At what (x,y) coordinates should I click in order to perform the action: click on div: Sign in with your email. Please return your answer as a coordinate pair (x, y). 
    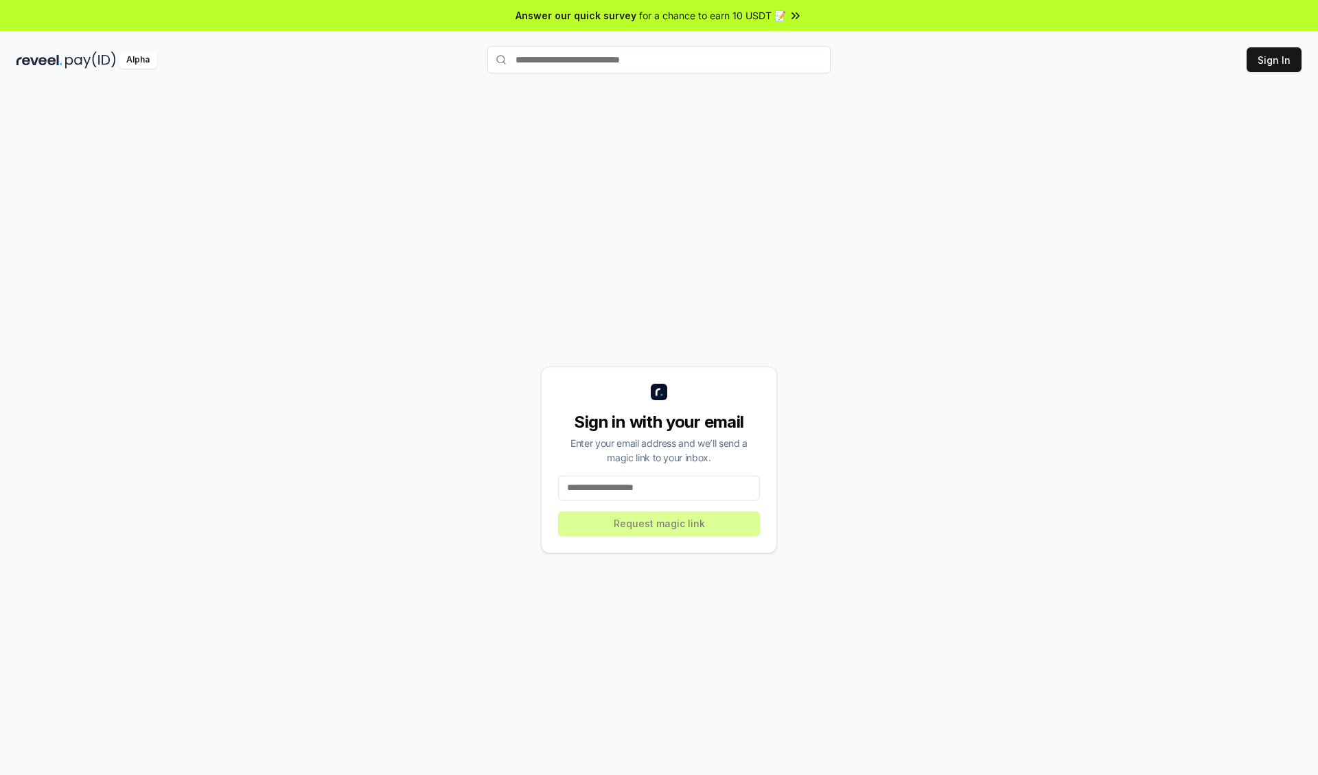
    Looking at the image, I should click on (659, 422).